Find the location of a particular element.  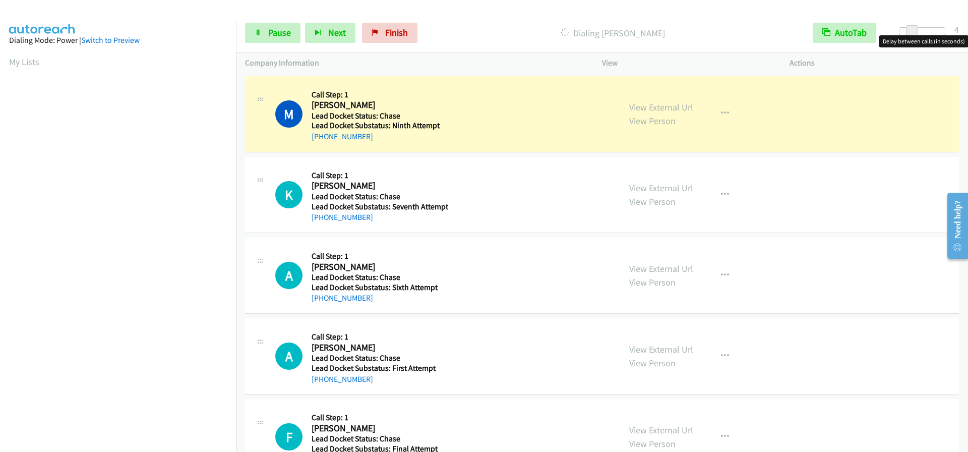

h5: Lead Docket Substatus: Sixth Attempt is located at coordinates (379, 287).